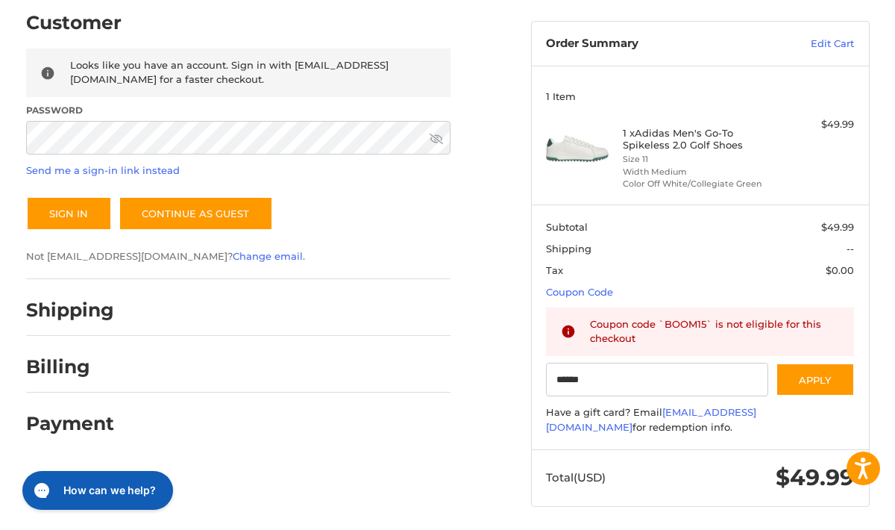 The height and width of the screenshot is (530, 895). I want to click on span: Subtotal, so click(567, 227).